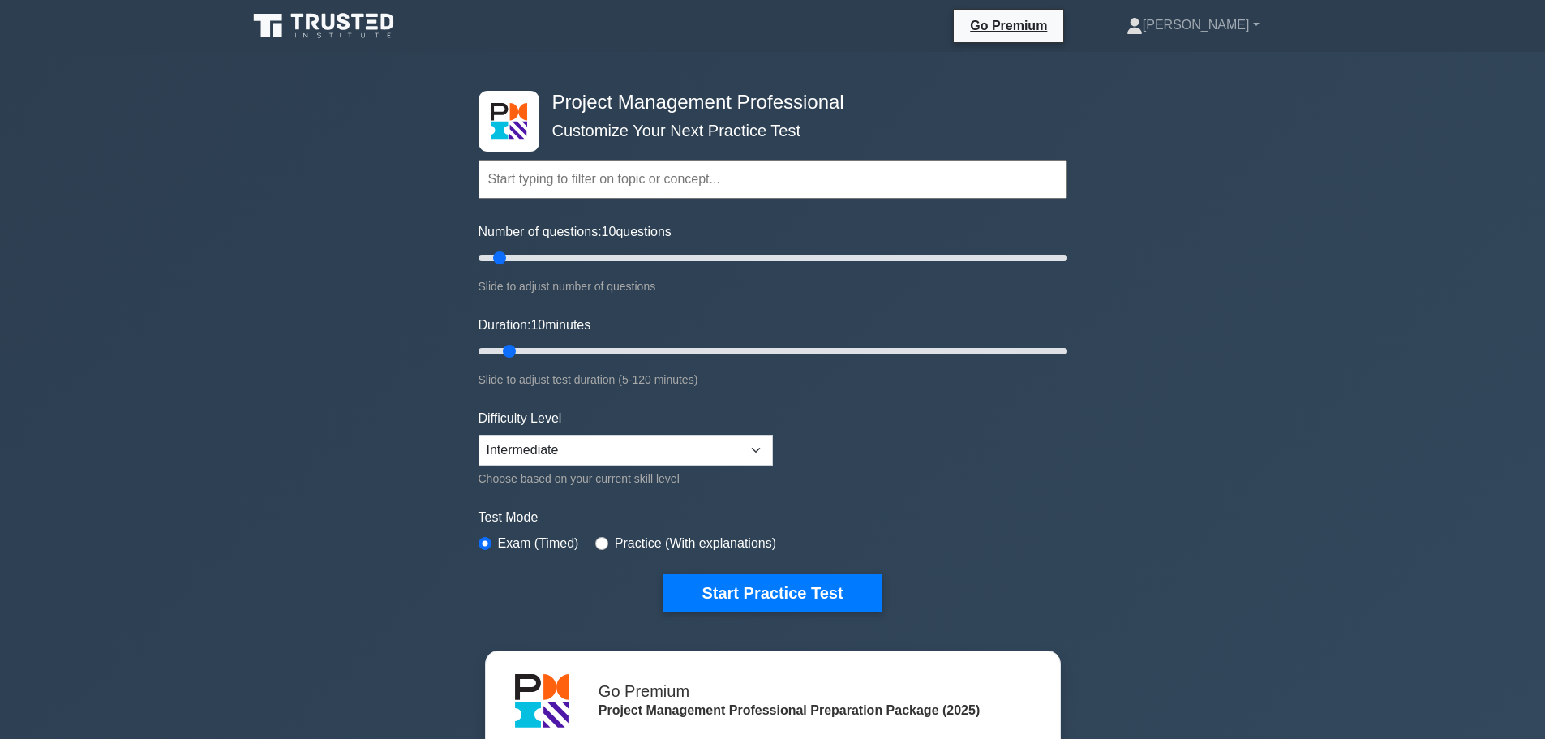 The height and width of the screenshot is (739, 1545). What do you see at coordinates (773, 286) in the screenshot?
I see `div: Slide to adjust number of questions` at bounding box center [773, 286].